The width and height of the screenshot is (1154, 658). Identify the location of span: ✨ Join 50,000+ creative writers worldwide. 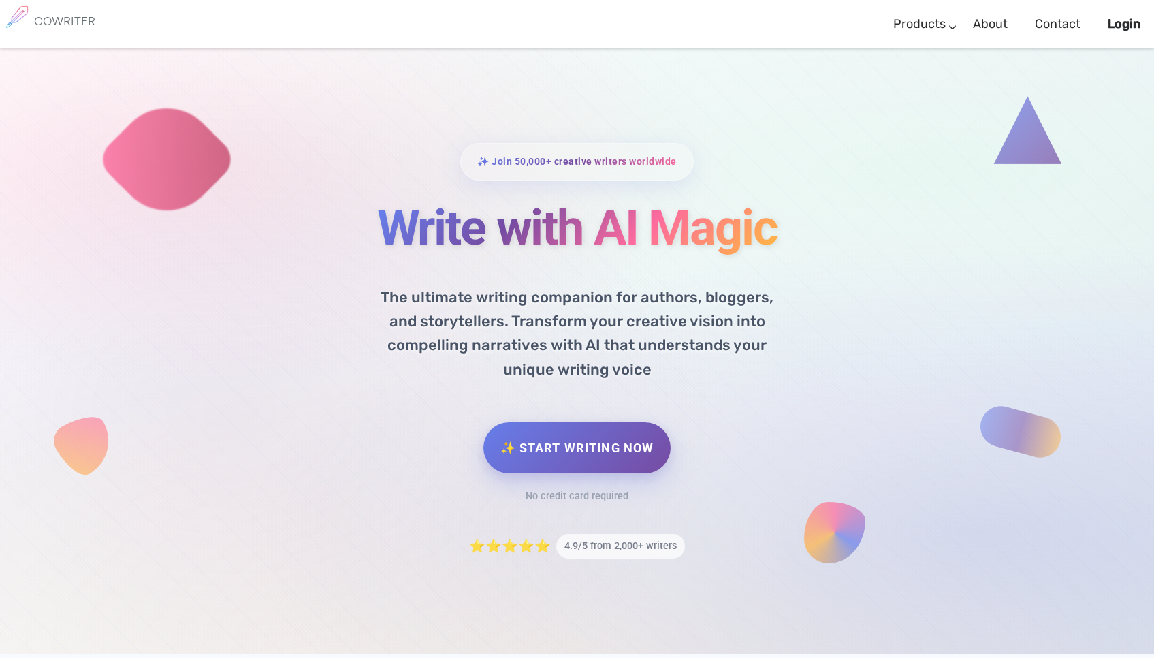
(577, 161).